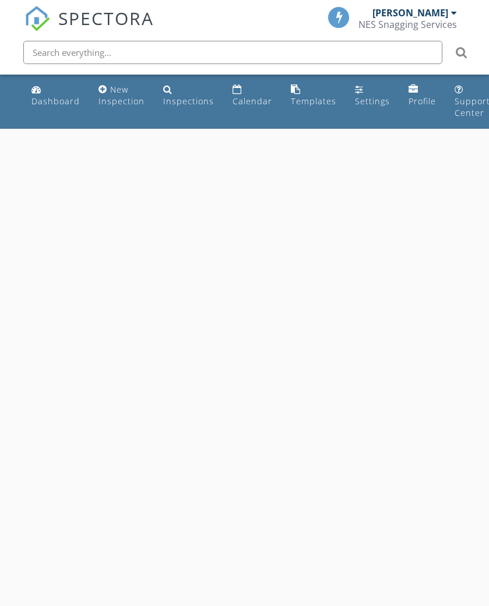 Image resolution: width=489 pixels, height=606 pixels. I want to click on div: NES Snagging Services, so click(408, 24).